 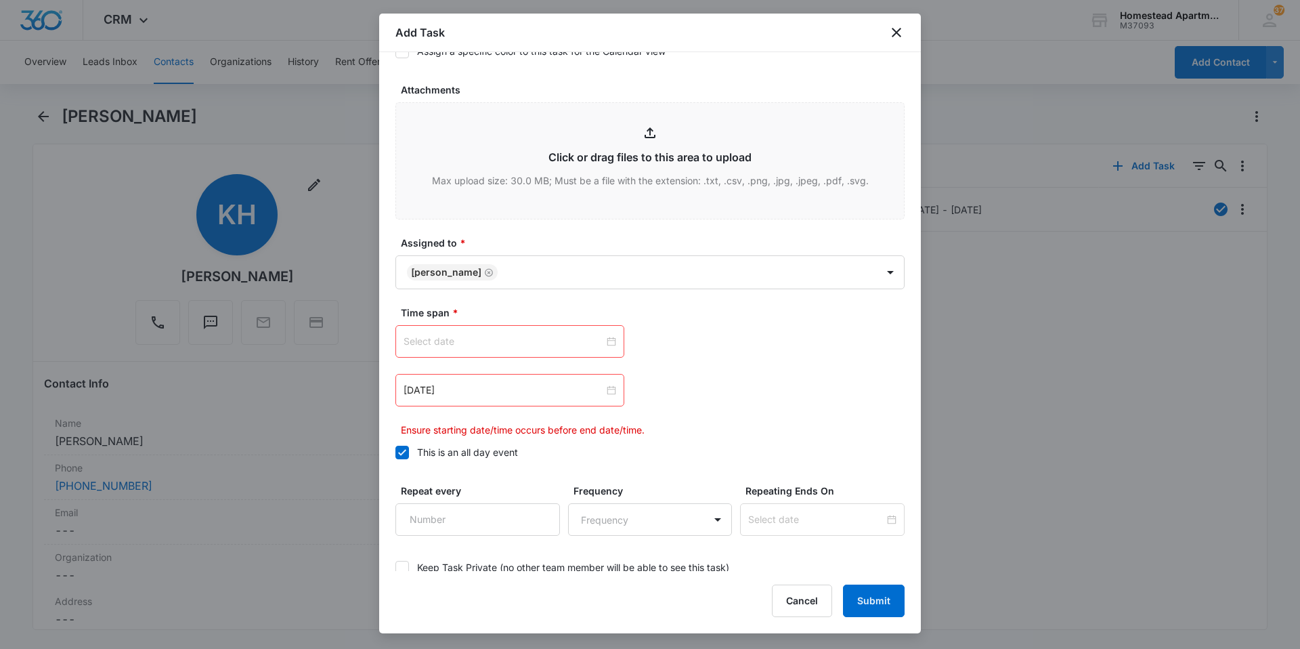 What do you see at coordinates (573, 567) in the screenshot?
I see `div: Keep Task Private (no other team member will be able to see this task)` at bounding box center [573, 567].